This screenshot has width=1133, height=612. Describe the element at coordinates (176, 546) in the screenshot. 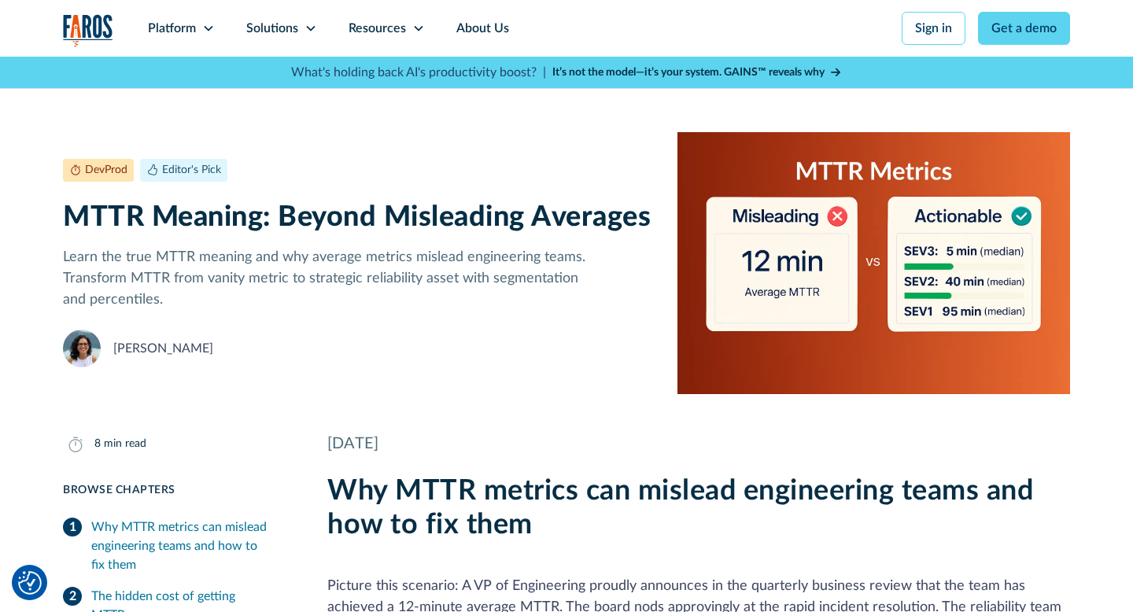

I see `a: Why MTTR metrics can mislead engineering teams and how to fix them` at that location.